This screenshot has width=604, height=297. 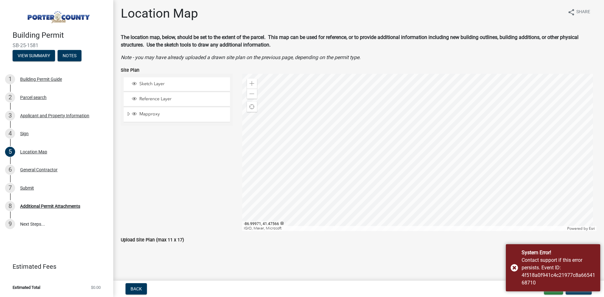 I want to click on span: Expand, so click(x=128, y=115).